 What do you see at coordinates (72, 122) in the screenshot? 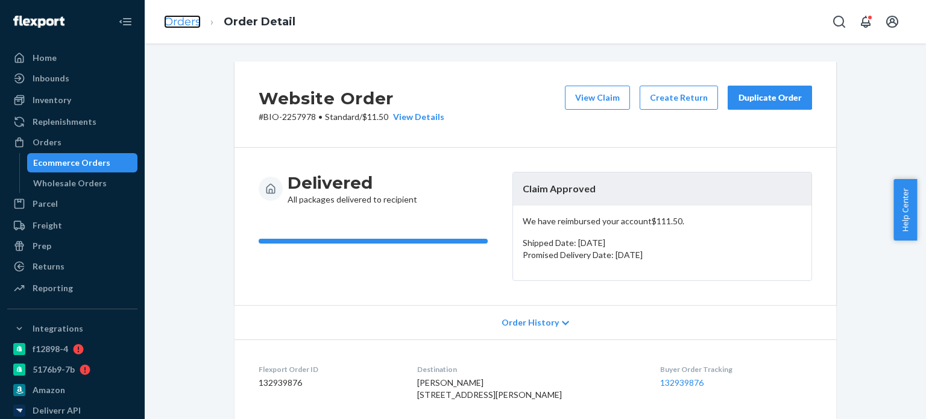
I see `a: Replenishments` at bounding box center [72, 122].